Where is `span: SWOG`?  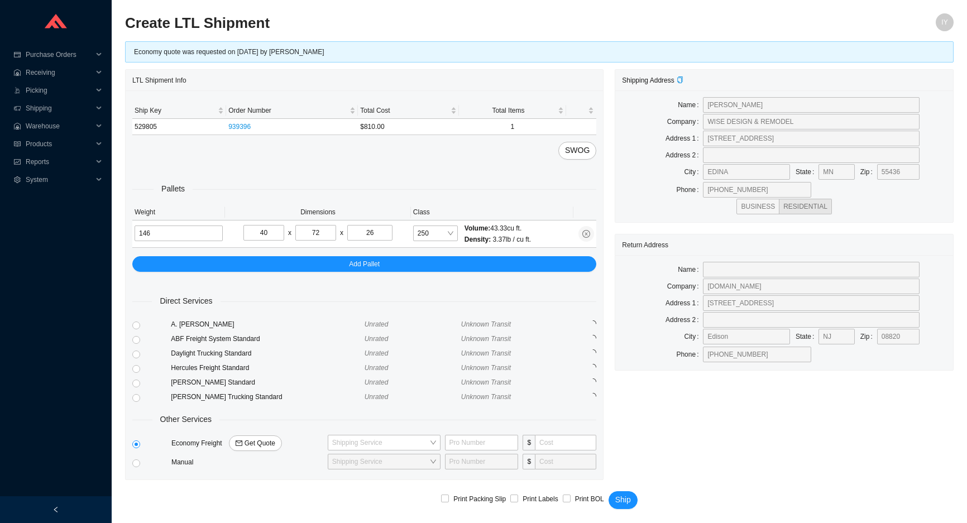 span: SWOG is located at coordinates (578, 150).